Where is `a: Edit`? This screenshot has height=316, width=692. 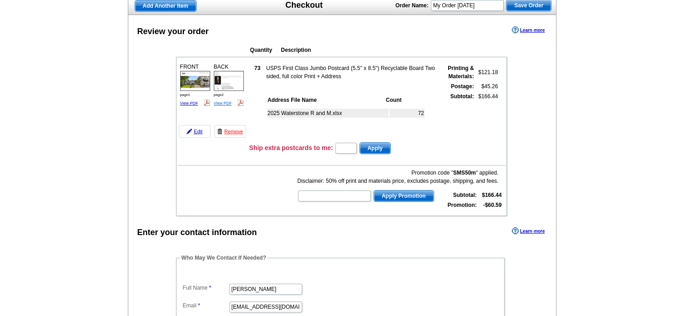 a: Edit is located at coordinates (195, 131).